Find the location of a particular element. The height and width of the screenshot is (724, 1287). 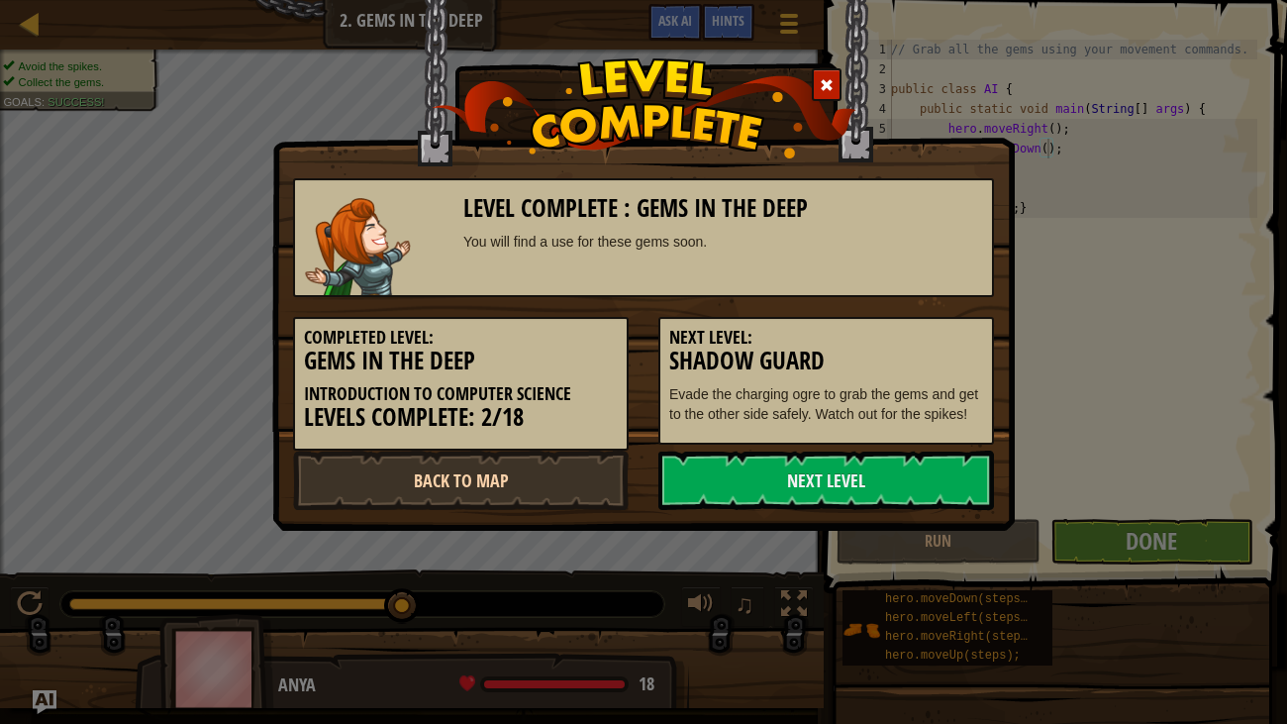

div: You will find a use for these gems soon. is located at coordinates (723, 242).